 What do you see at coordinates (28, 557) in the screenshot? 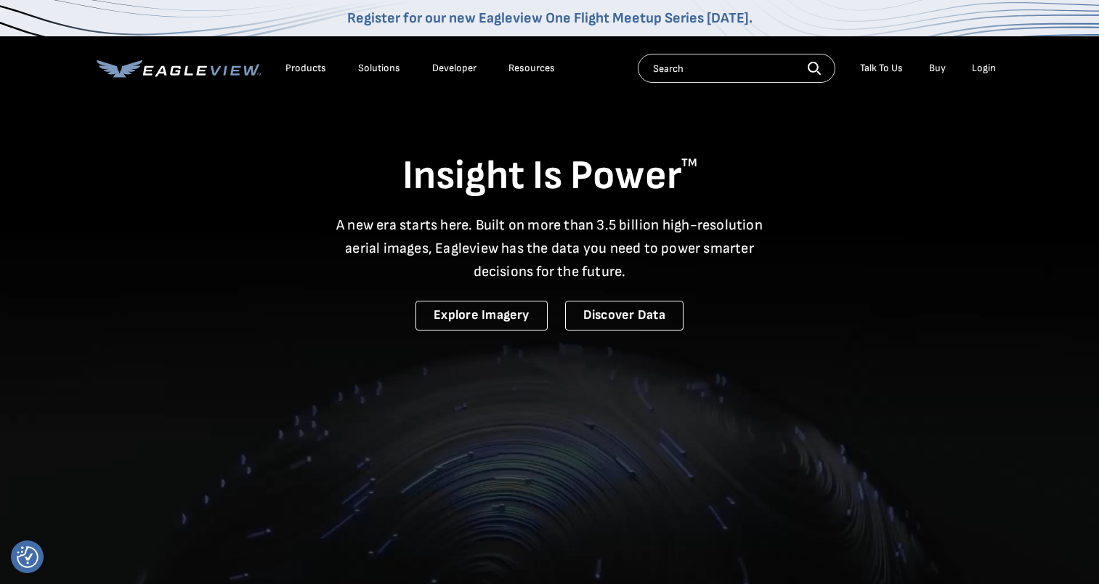
I see `img: Revisit consent button` at bounding box center [28, 557].